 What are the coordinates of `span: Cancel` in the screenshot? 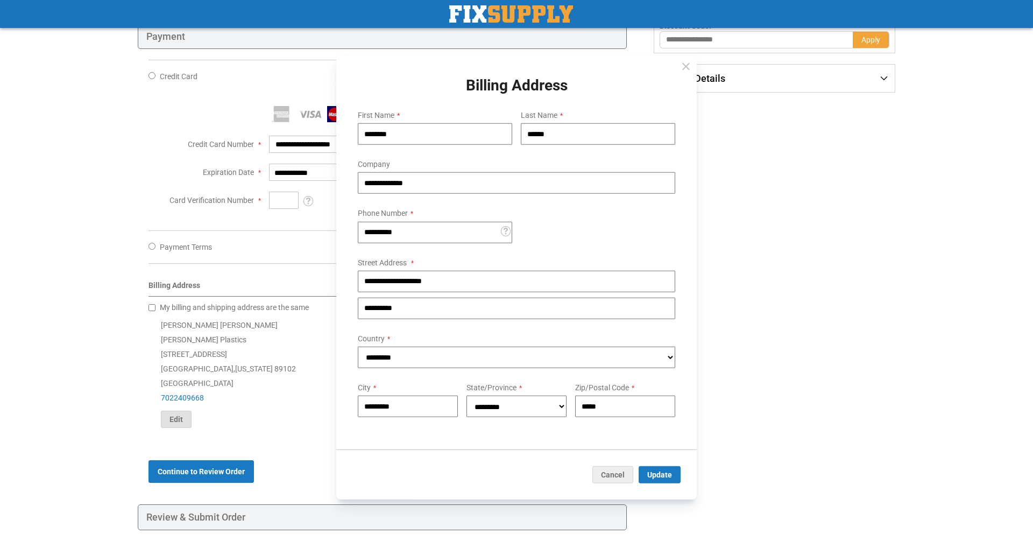 It's located at (613, 475).